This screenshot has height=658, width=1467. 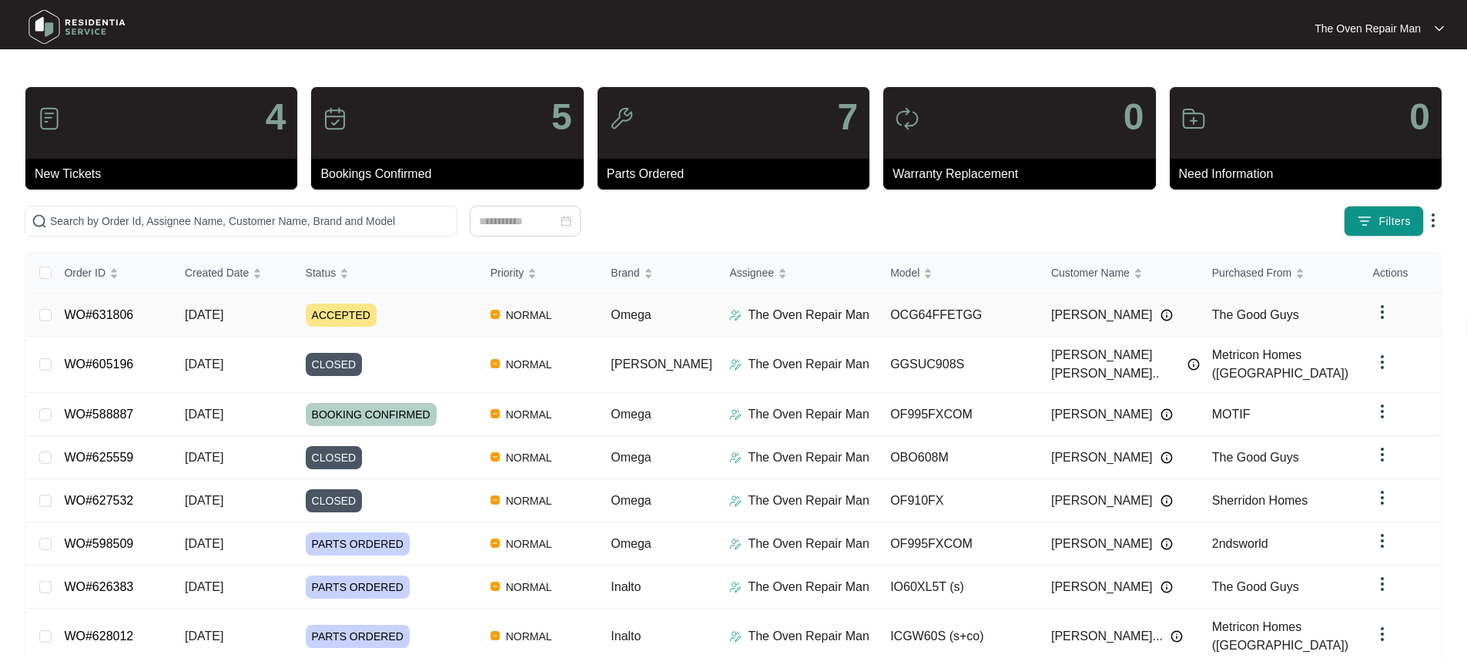 What do you see at coordinates (371, 414) in the screenshot?
I see `span: BOOKING CONFIRMED` at bounding box center [371, 414].